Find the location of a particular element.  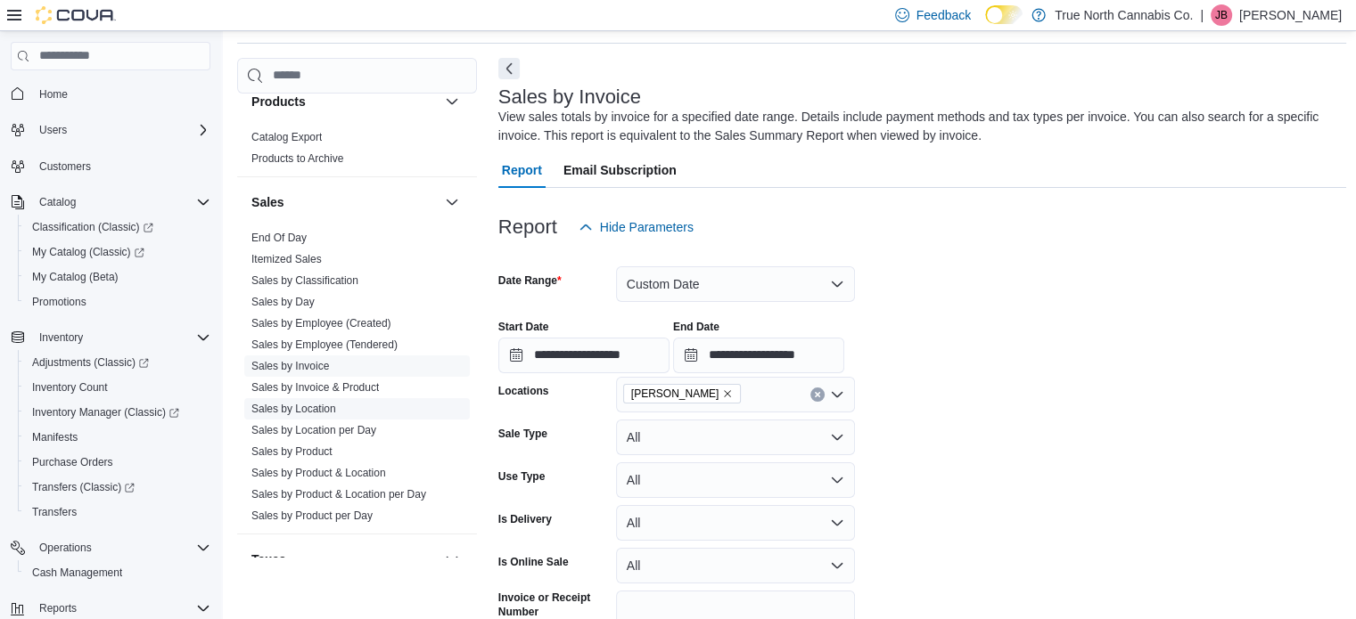

a: Transfers (Classic) is located at coordinates (83, 487).